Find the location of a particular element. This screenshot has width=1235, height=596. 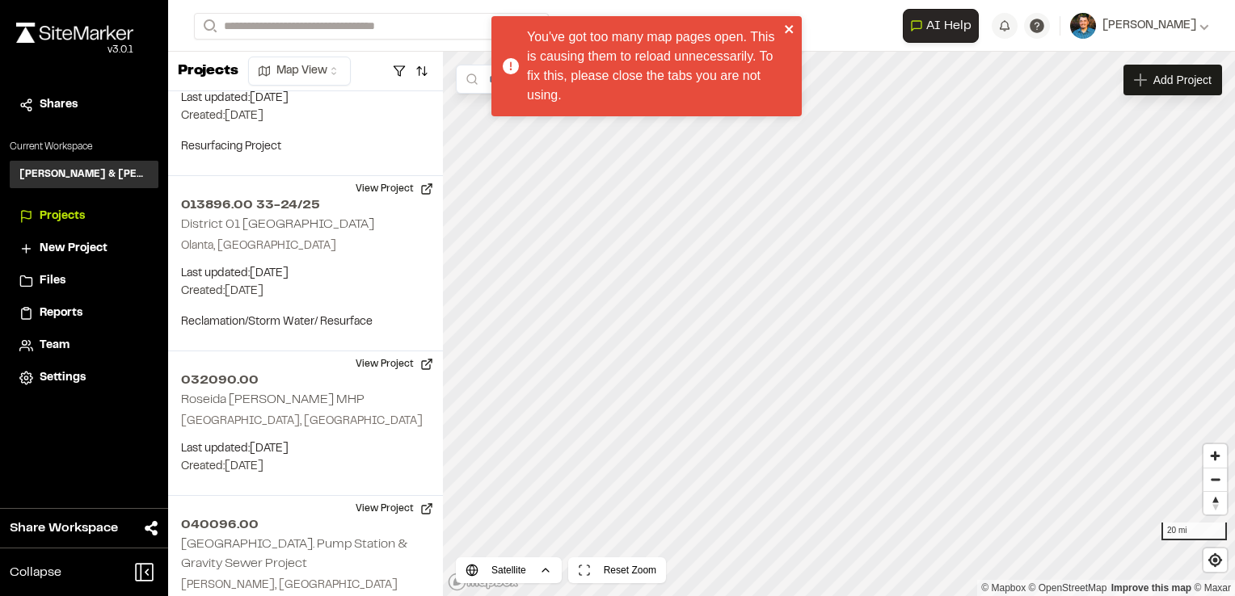

span: Projects is located at coordinates (62, 217).